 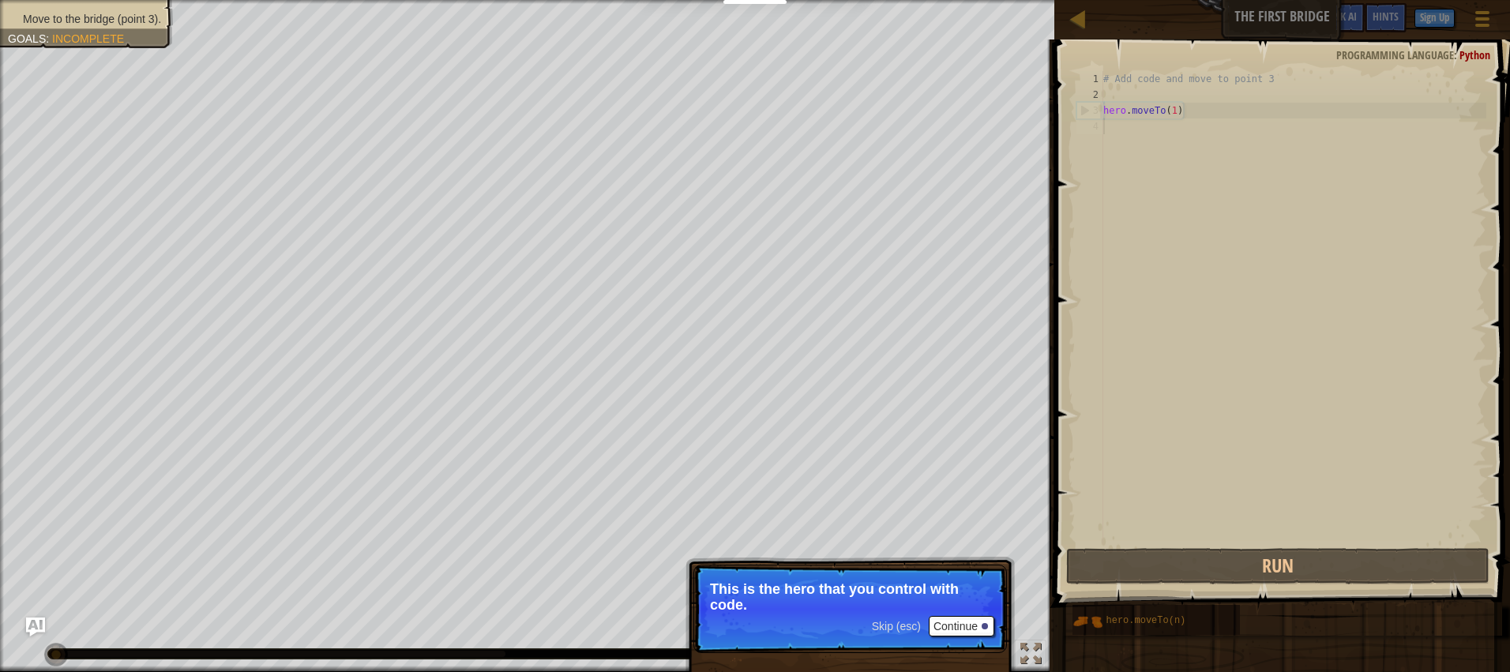 I want to click on span: Goals, so click(x=27, y=39).